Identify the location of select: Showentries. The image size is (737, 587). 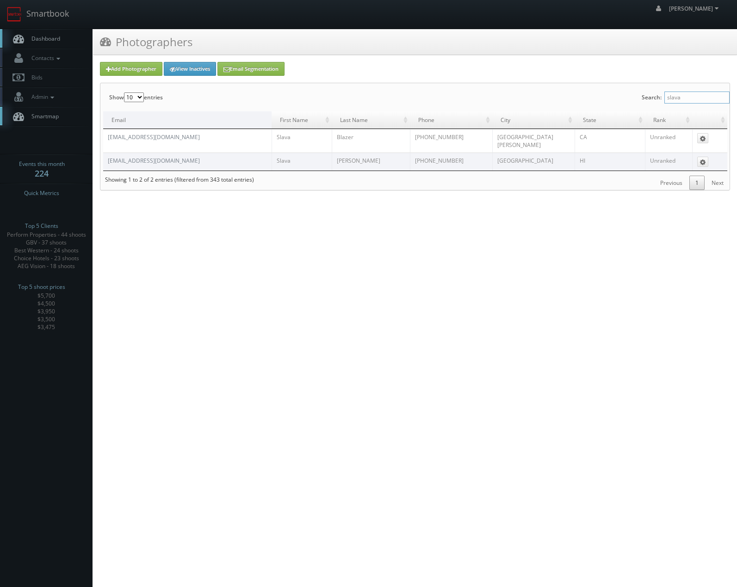
(134, 97).